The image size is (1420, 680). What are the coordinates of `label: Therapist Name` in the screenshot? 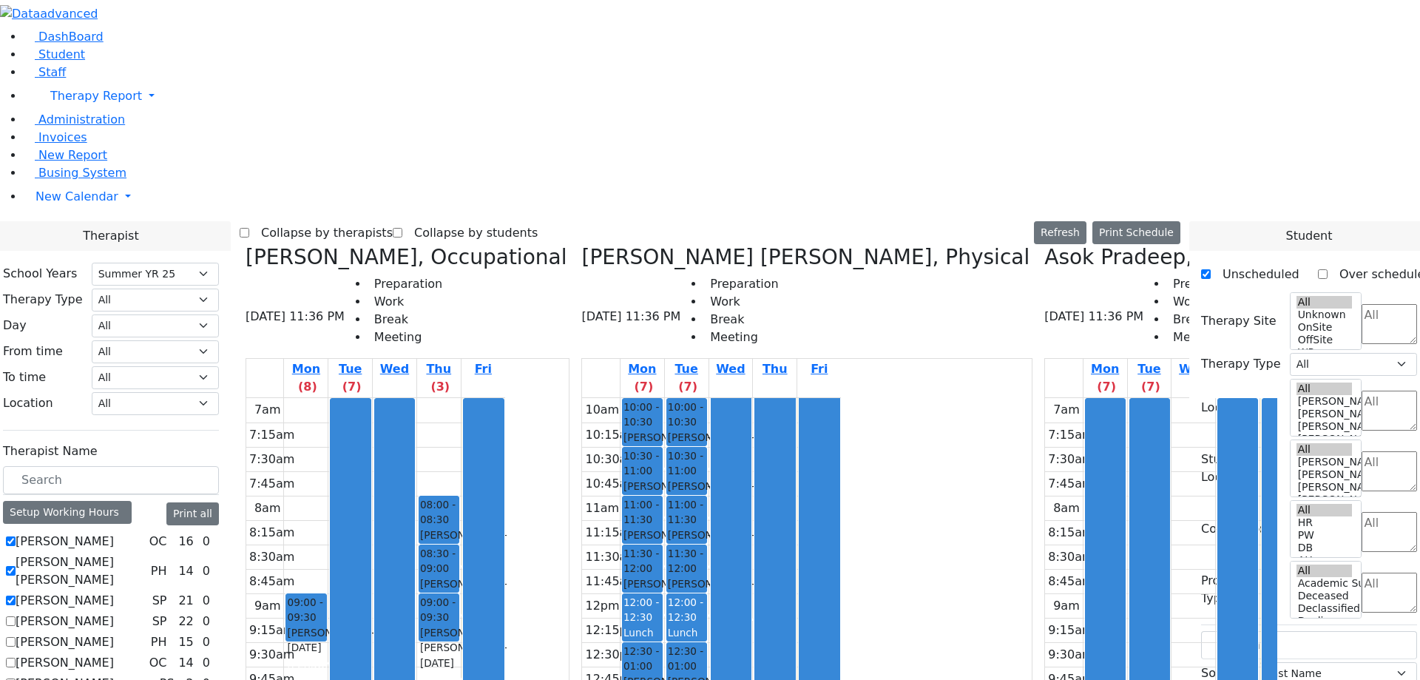 It's located at (50, 451).